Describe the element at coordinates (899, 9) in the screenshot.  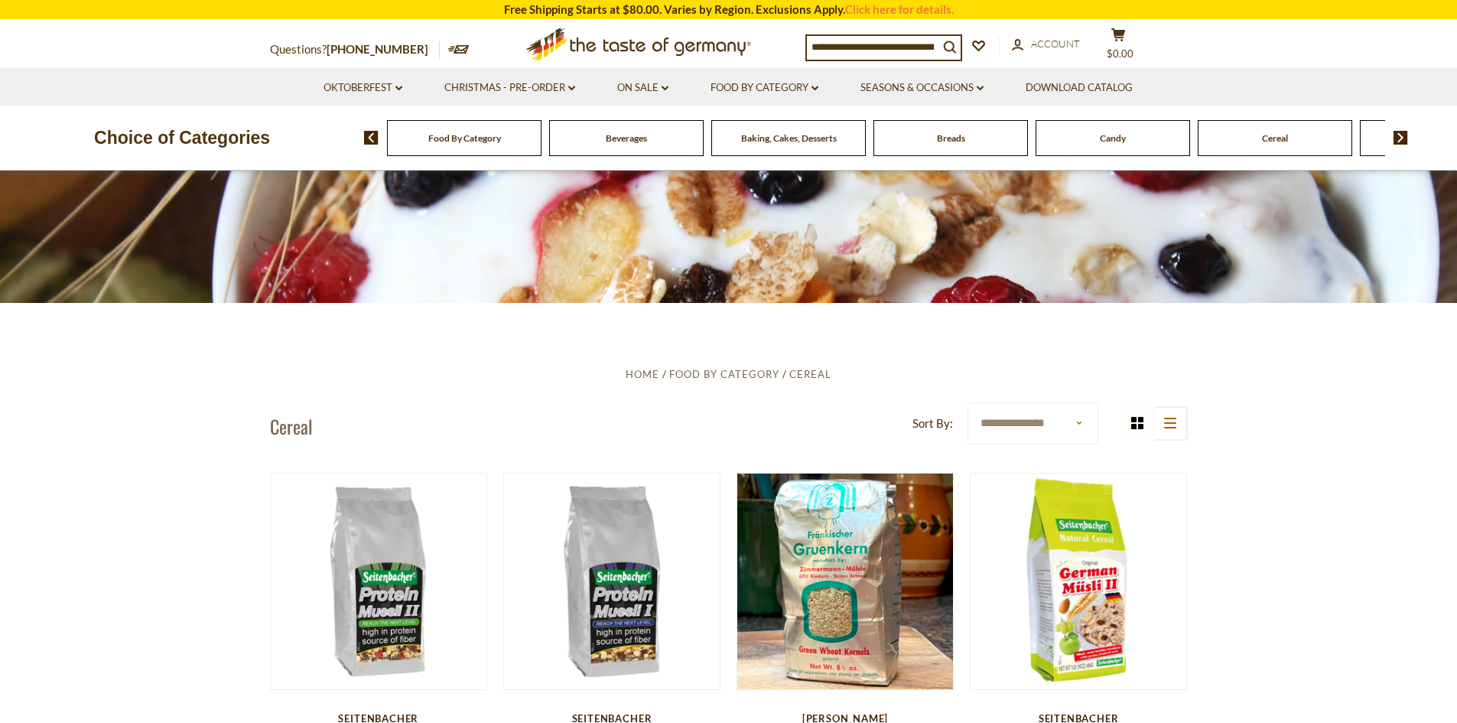
I see `a: Click here for details.` at that location.